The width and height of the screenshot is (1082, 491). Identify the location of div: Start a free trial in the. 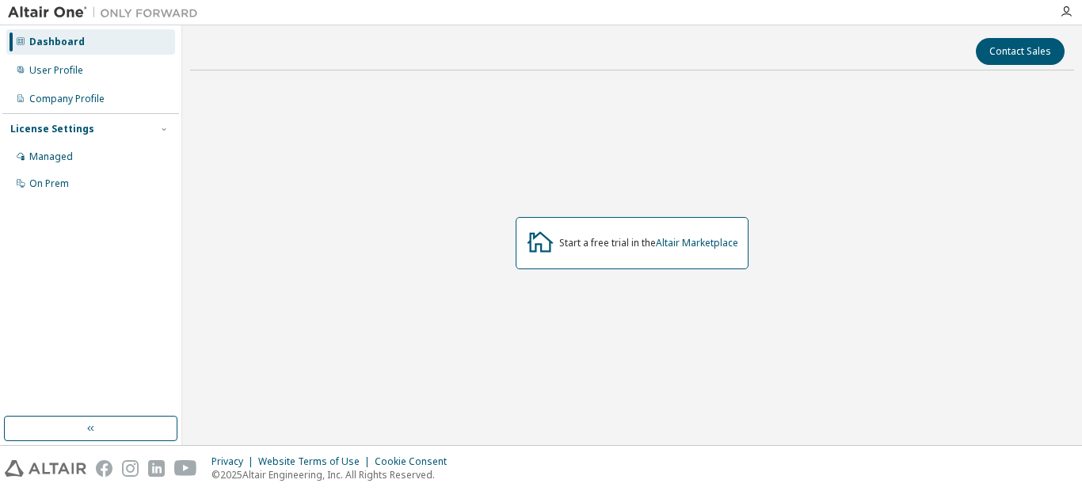
(649, 243).